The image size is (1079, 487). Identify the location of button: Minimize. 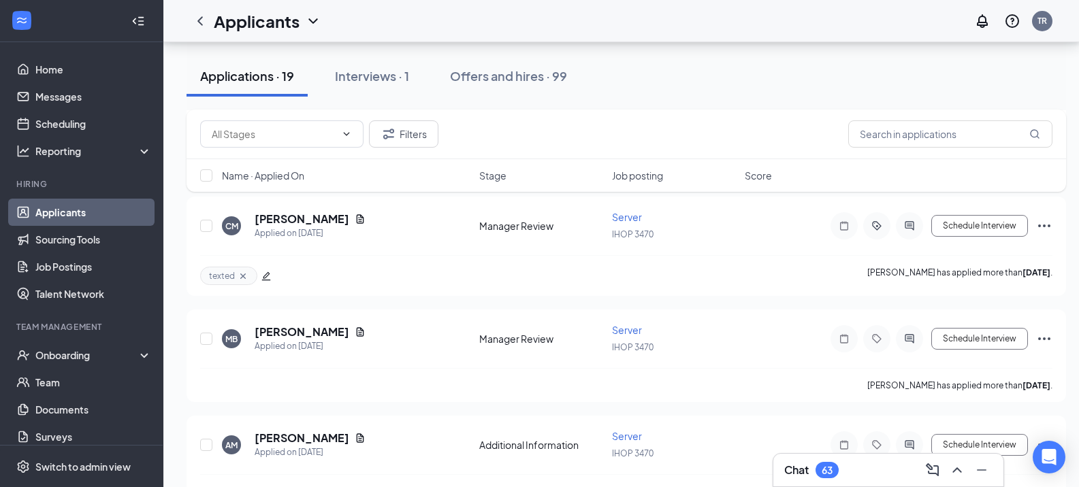
(982, 470).